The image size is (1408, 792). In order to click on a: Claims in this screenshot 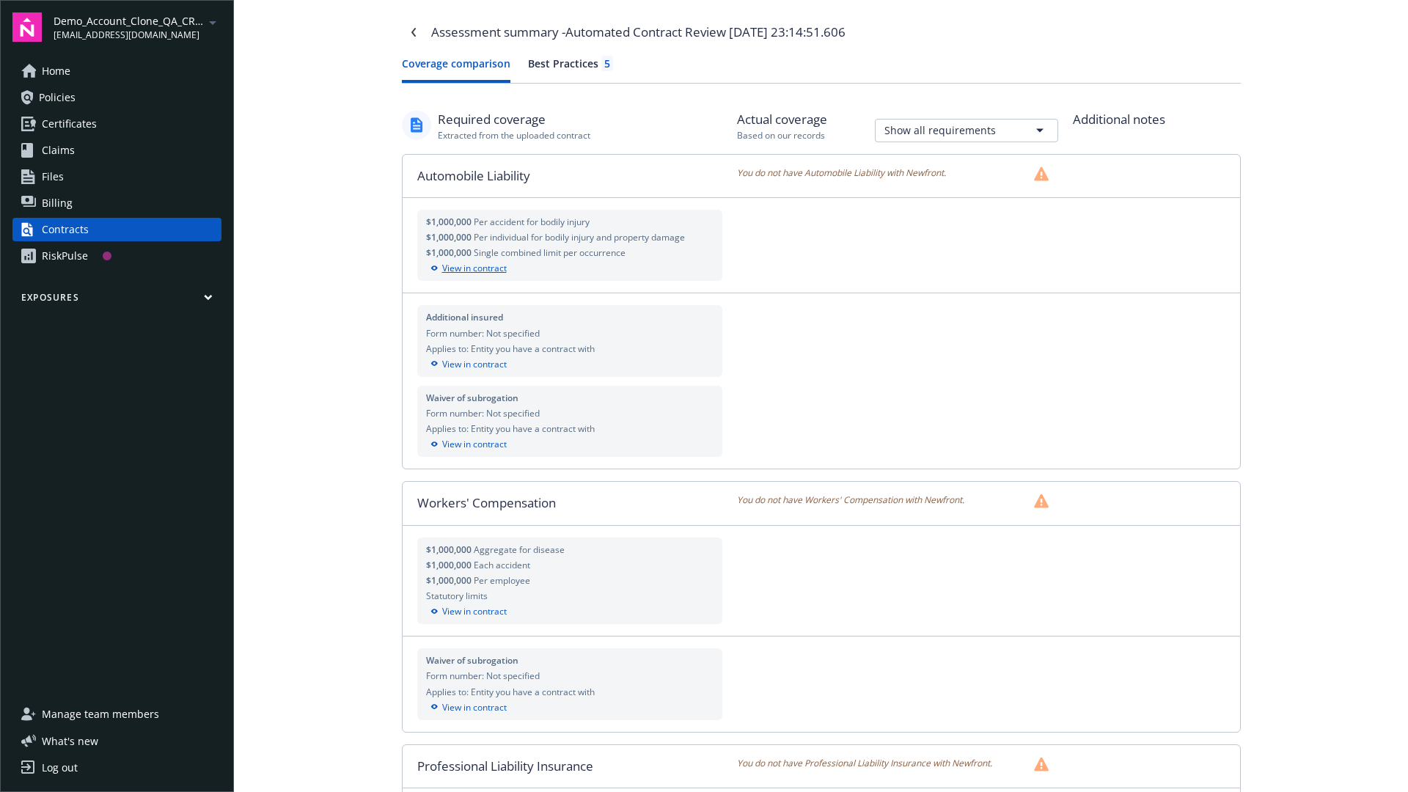, I will do `click(117, 150)`.